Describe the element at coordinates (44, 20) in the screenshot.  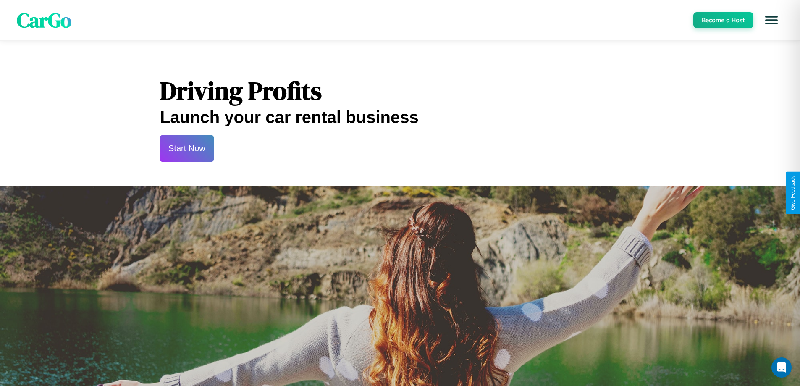
I see `span: CarGo` at that location.